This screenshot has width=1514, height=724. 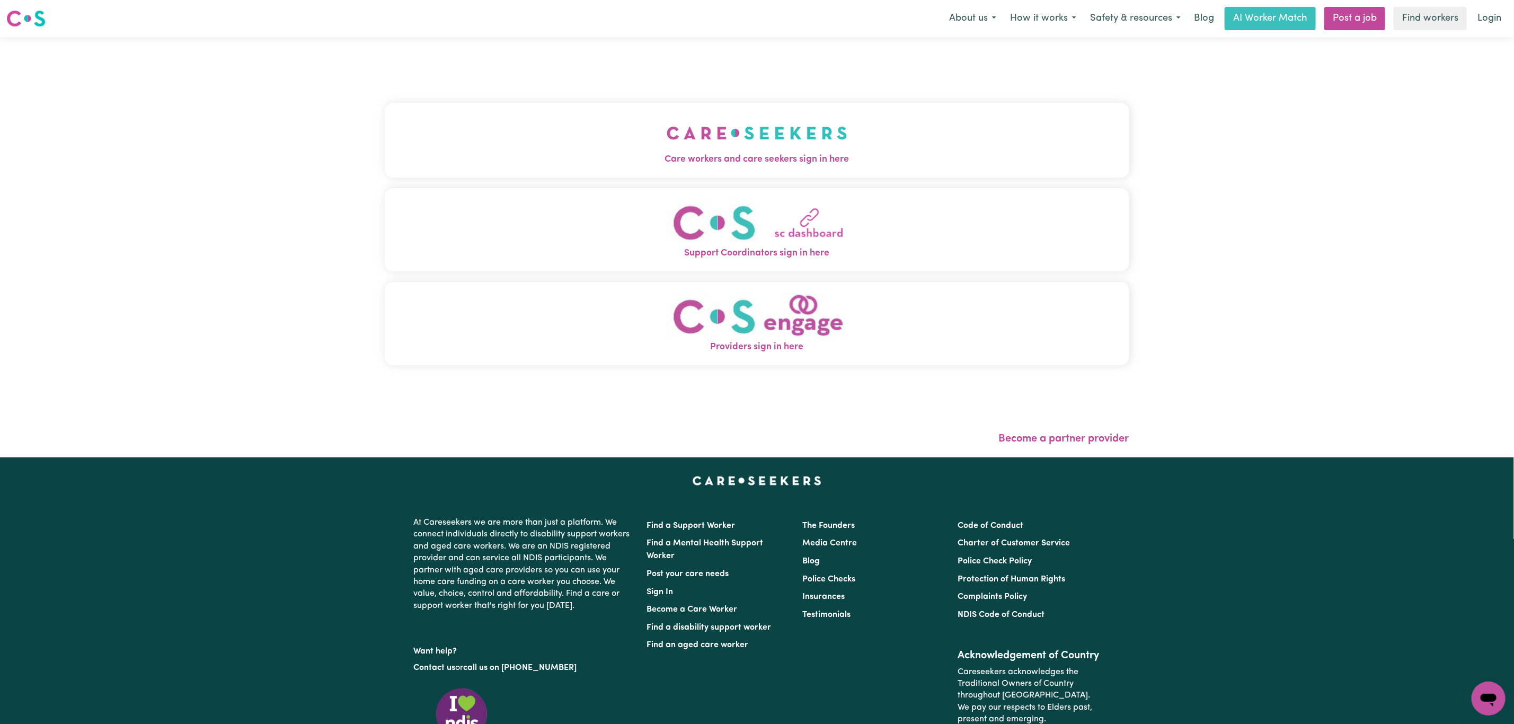 I want to click on a: Media Centre, so click(x=829, y=543).